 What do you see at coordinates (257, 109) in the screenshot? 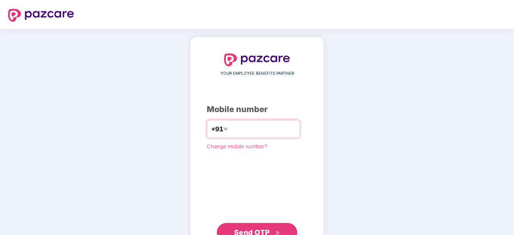
I see `div: Mobile number` at bounding box center [257, 109].